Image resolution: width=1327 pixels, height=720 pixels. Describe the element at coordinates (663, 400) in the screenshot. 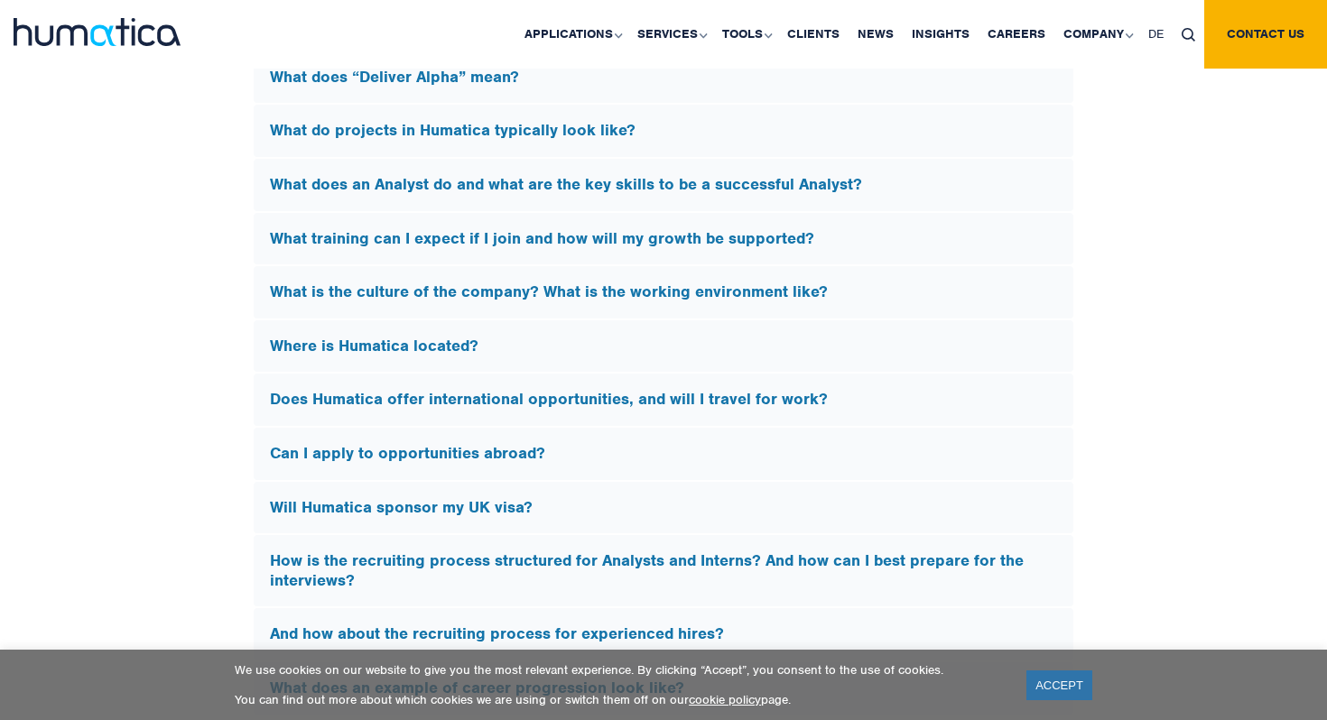

I see `h5: Does Humatica offer international opportunities, and will I travel for work?` at that location.